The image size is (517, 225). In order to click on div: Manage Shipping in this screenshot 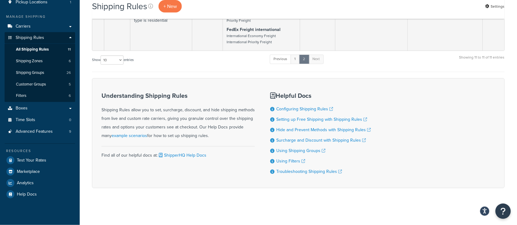, I will do `click(40, 17)`.